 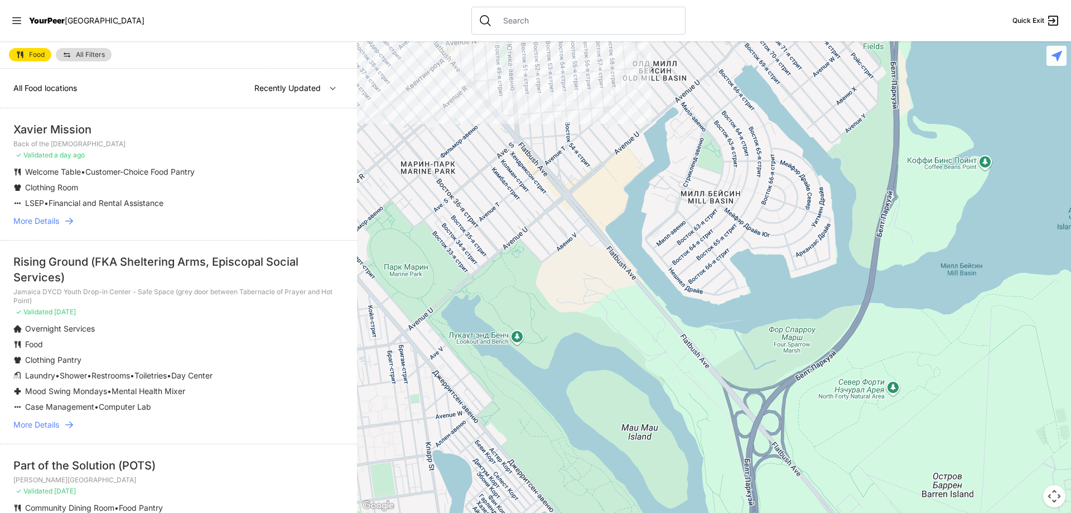 What do you see at coordinates (53, 171) in the screenshot?
I see `span: Welcome Table` at bounding box center [53, 171].